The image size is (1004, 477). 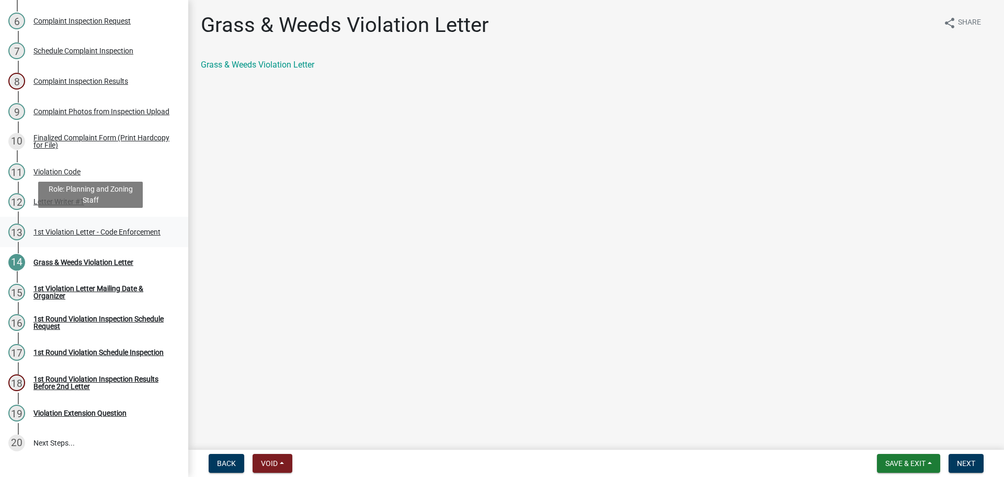 I want to click on button: Back, so click(x=227, y=463).